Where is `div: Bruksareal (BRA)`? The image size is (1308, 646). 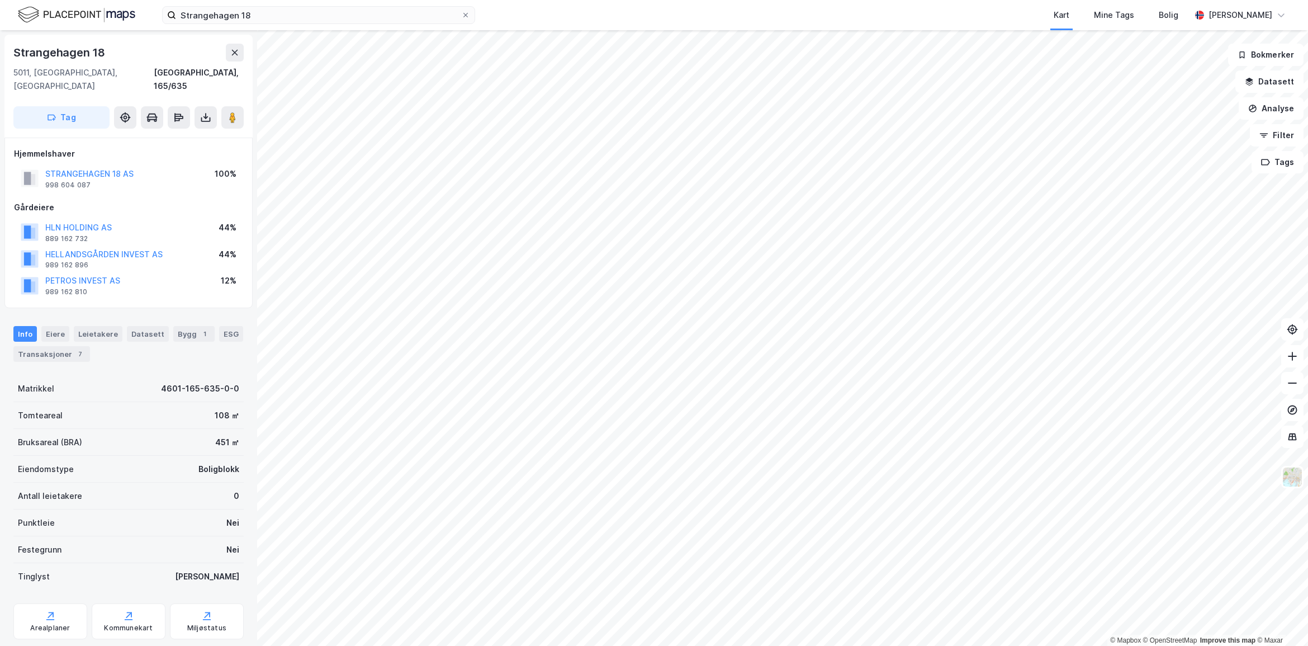
div: Bruksareal (BRA) is located at coordinates (50, 442).